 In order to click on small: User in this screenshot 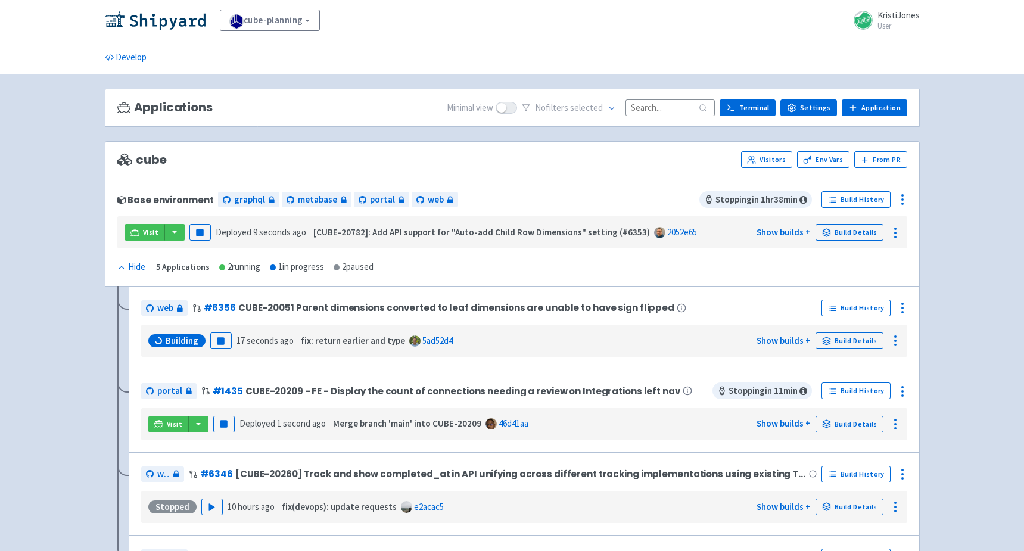, I will do `click(898, 26)`.